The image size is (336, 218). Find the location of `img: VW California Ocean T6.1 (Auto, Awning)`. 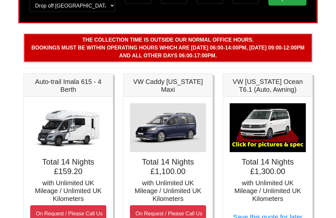

img: VW California Ocean T6.1 (Auto, Awning) is located at coordinates (268, 128).